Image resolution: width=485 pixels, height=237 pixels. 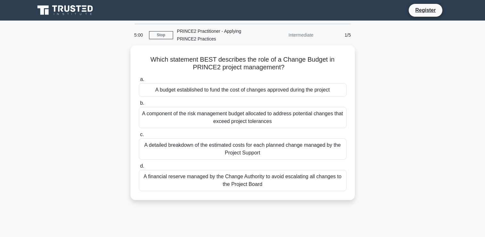 What do you see at coordinates (426, 10) in the screenshot?
I see `a: Register` at bounding box center [426, 10].